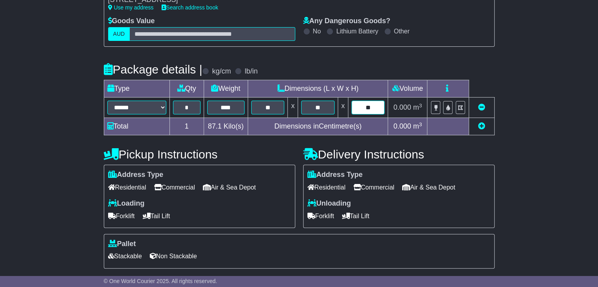  Describe the element at coordinates (119, 34) in the screenshot. I see `label: AUD` at that location.